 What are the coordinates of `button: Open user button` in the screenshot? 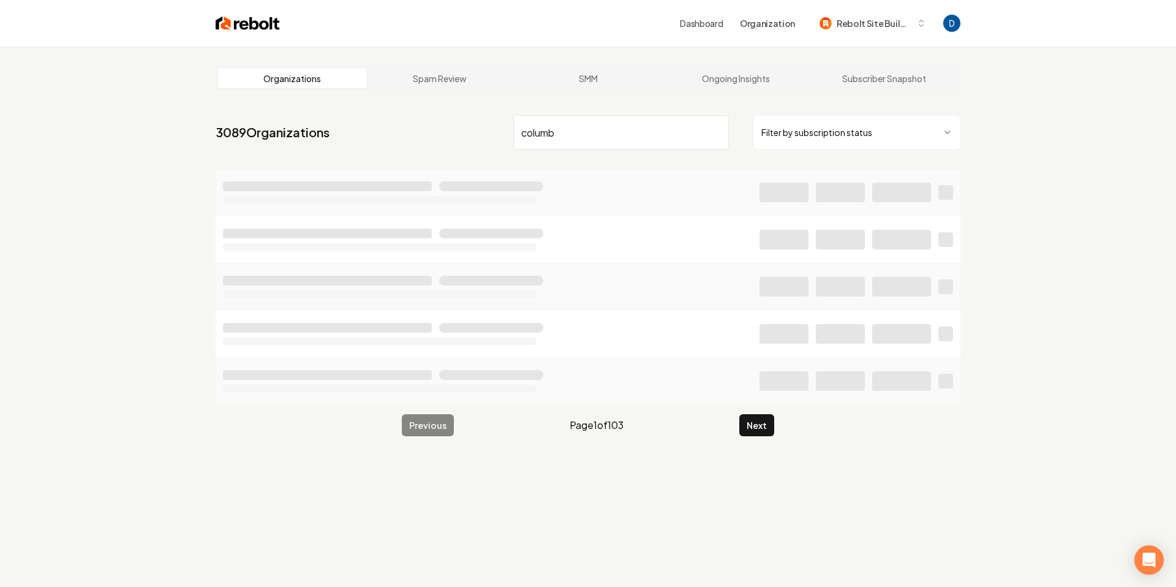 It's located at (952, 23).